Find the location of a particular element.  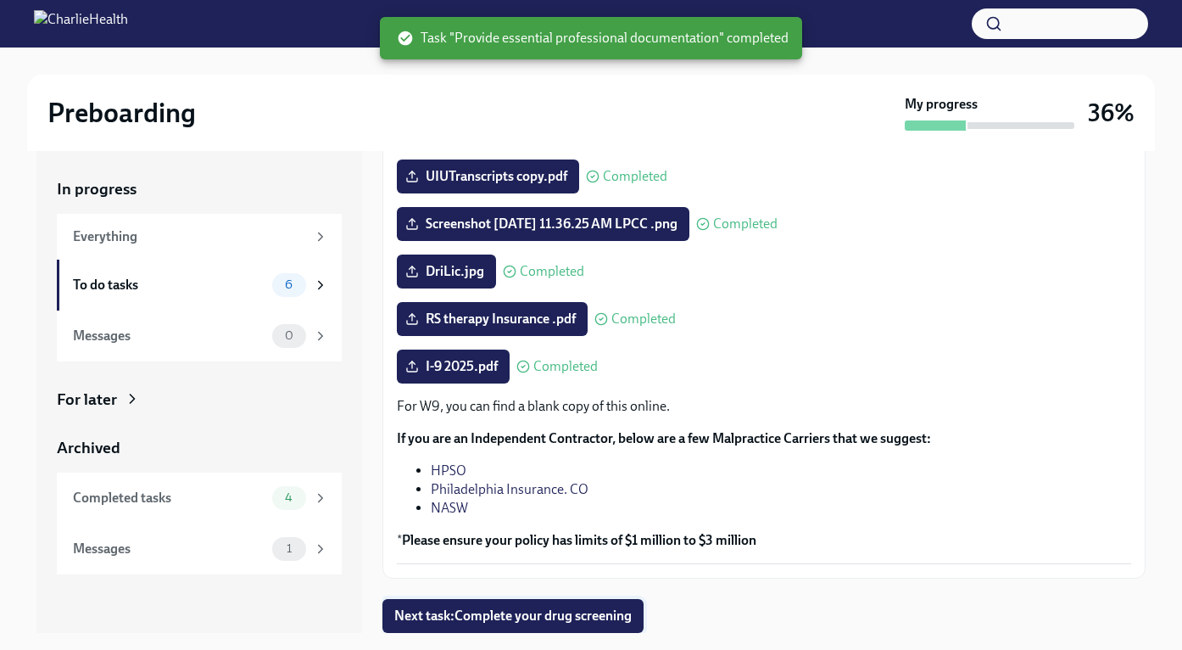

span: 6 is located at coordinates (288, 284).